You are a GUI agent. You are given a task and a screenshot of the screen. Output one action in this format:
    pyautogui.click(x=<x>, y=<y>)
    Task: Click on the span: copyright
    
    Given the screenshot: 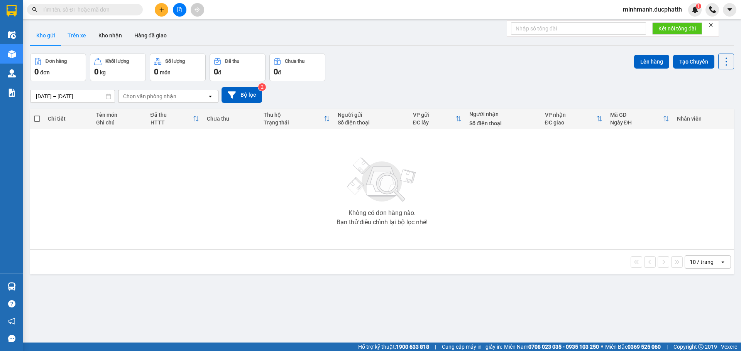 What is the action you would take?
    pyautogui.click(x=701, y=347)
    